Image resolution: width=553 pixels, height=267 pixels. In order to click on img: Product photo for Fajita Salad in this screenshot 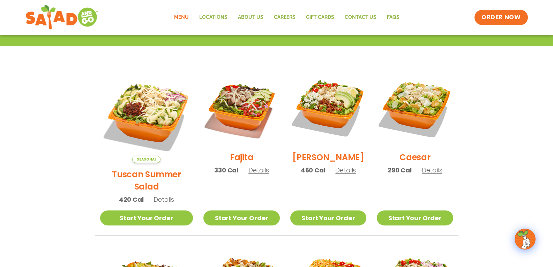, I will do `click(242, 108)`.